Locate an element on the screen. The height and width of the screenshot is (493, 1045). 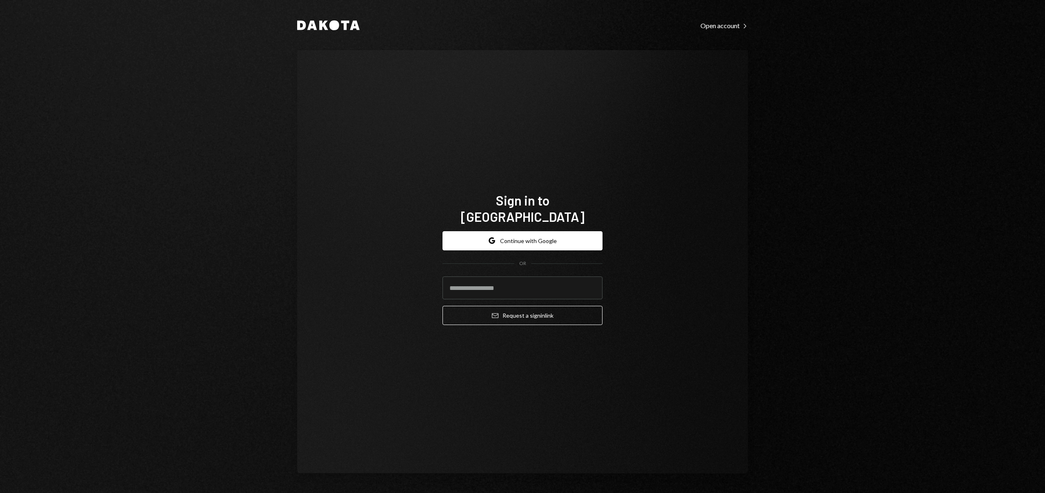
div: Open account is located at coordinates (724, 26).